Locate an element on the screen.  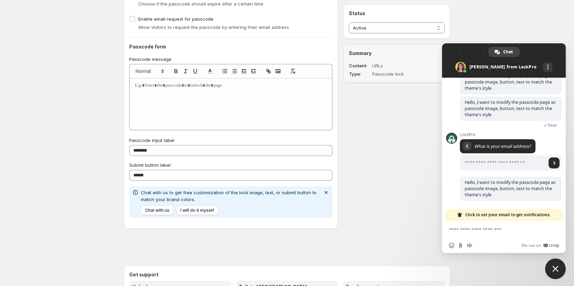
h2: Status is located at coordinates (396, 13).